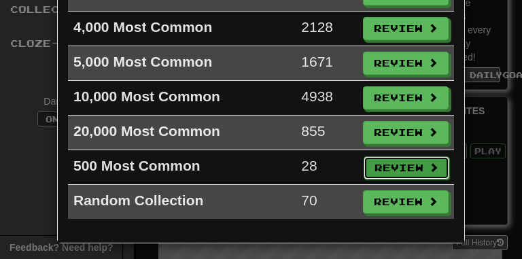 Image resolution: width=522 pixels, height=259 pixels. I want to click on td: 500 Most Common, so click(181, 167).